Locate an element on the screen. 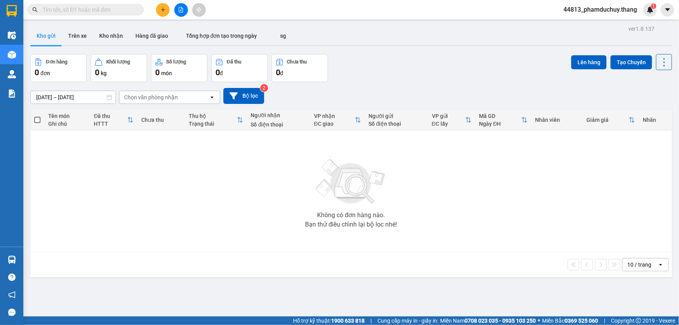  span: plus is located at coordinates (163, 10).